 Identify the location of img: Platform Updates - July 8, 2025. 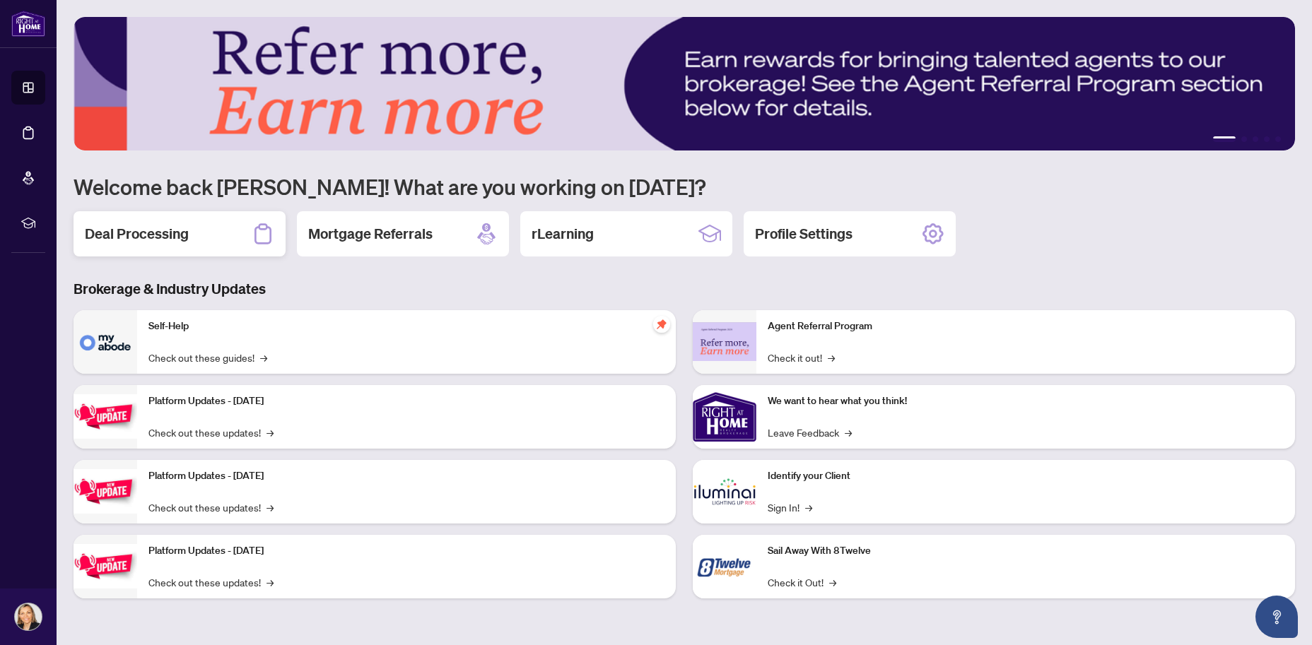
(105, 491).